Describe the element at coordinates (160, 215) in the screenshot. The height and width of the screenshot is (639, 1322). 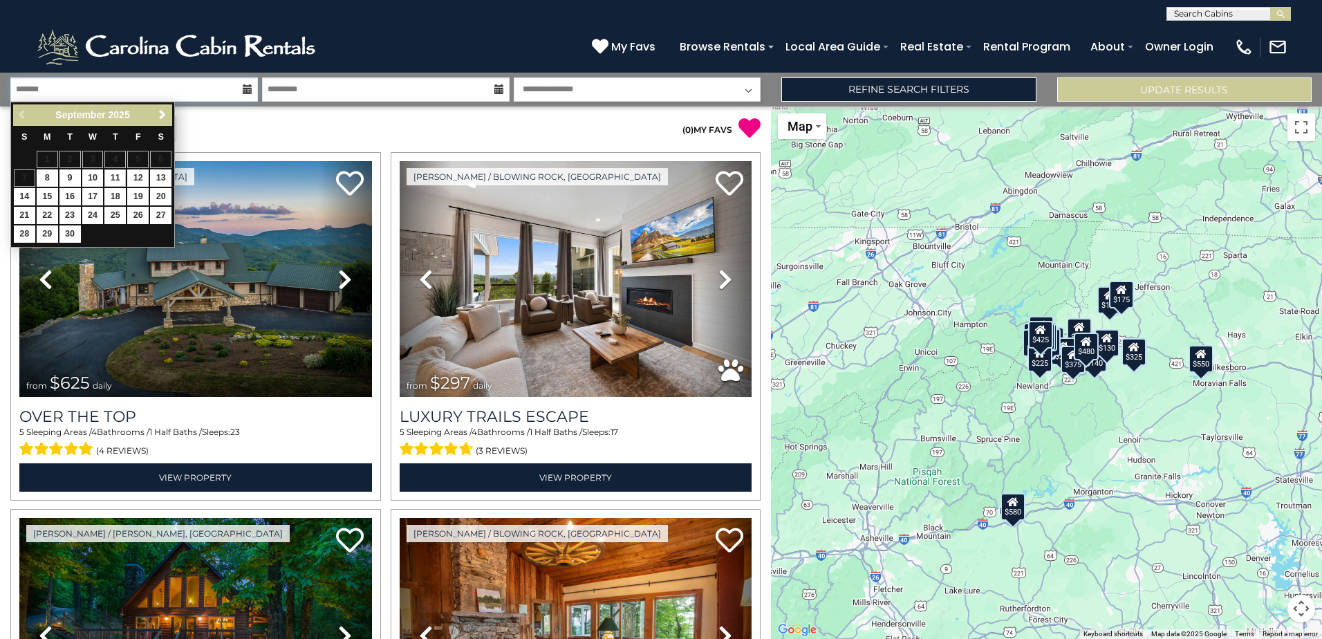
I see `a: 27` at that location.